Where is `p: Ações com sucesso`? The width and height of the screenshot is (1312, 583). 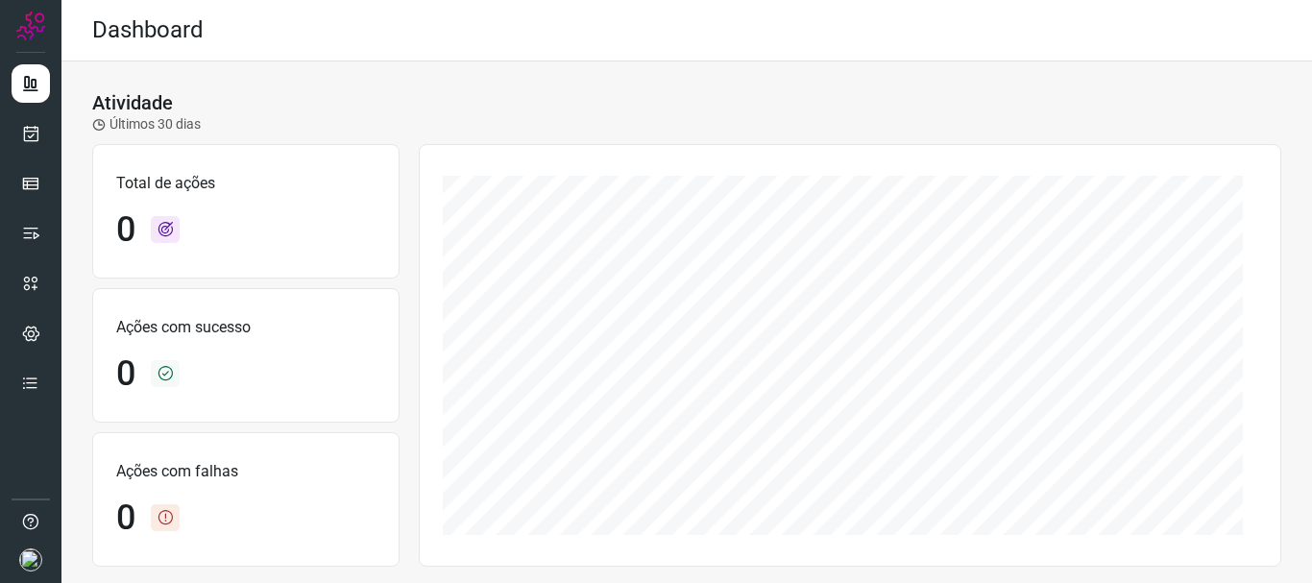
p: Ações com sucesso is located at coordinates (246, 327).